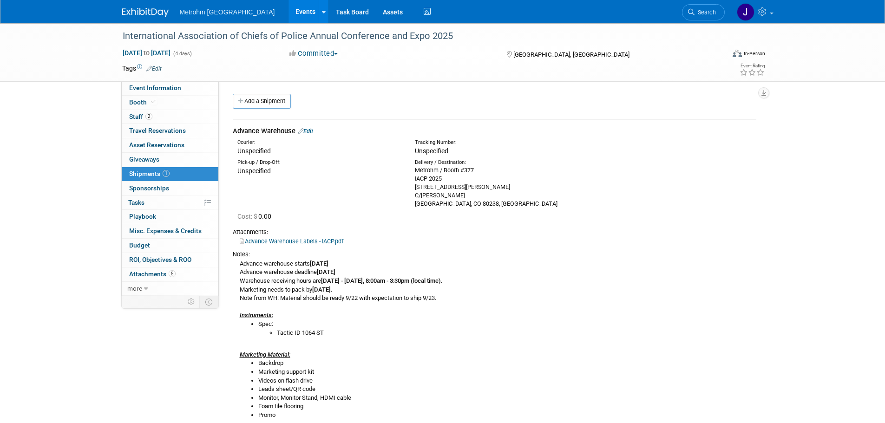 The height and width of the screenshot is (423, 885). Describe the element at coordinates (319, 163) in the screenshot. I see `div: Pick-up / Drop-Off:` at that location.